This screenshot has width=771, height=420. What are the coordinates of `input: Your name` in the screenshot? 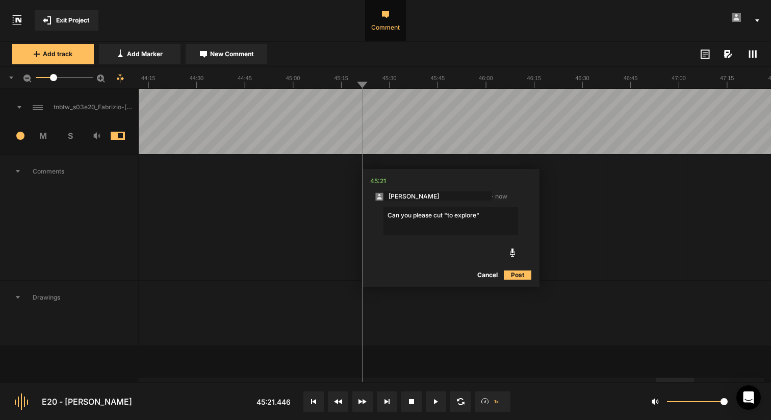 It's located at (437, 196).